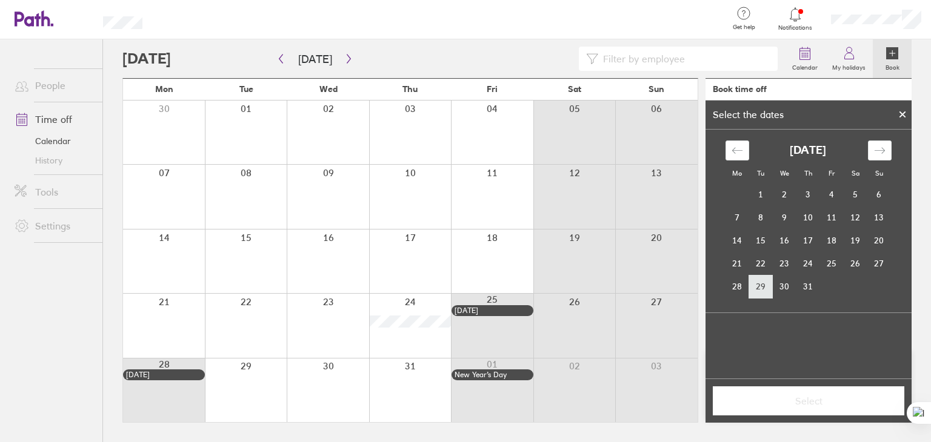 The height and width of the screenshot is (442, 931). I want to click on td: Choose Thursday, December 31, 2026 as your check-in date. It’s available., so click(808, 287).